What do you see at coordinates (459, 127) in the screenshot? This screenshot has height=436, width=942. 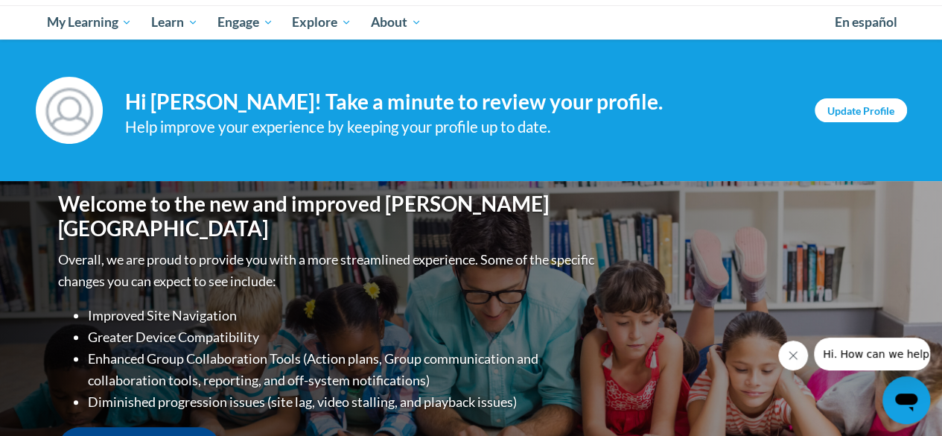 I see `div: Help improve your experience by keeping your profile up to date.` at bounding box center [459, 127].